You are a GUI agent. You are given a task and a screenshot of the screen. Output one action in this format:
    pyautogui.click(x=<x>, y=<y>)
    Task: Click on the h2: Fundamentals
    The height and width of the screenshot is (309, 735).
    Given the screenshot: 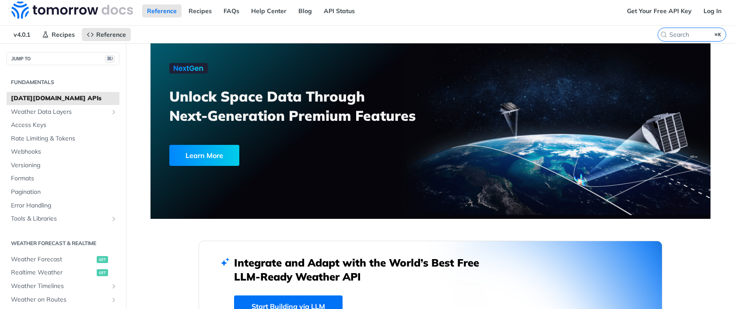 What is the action you would take?
    pyautogui.click(x=63, y=82)
    